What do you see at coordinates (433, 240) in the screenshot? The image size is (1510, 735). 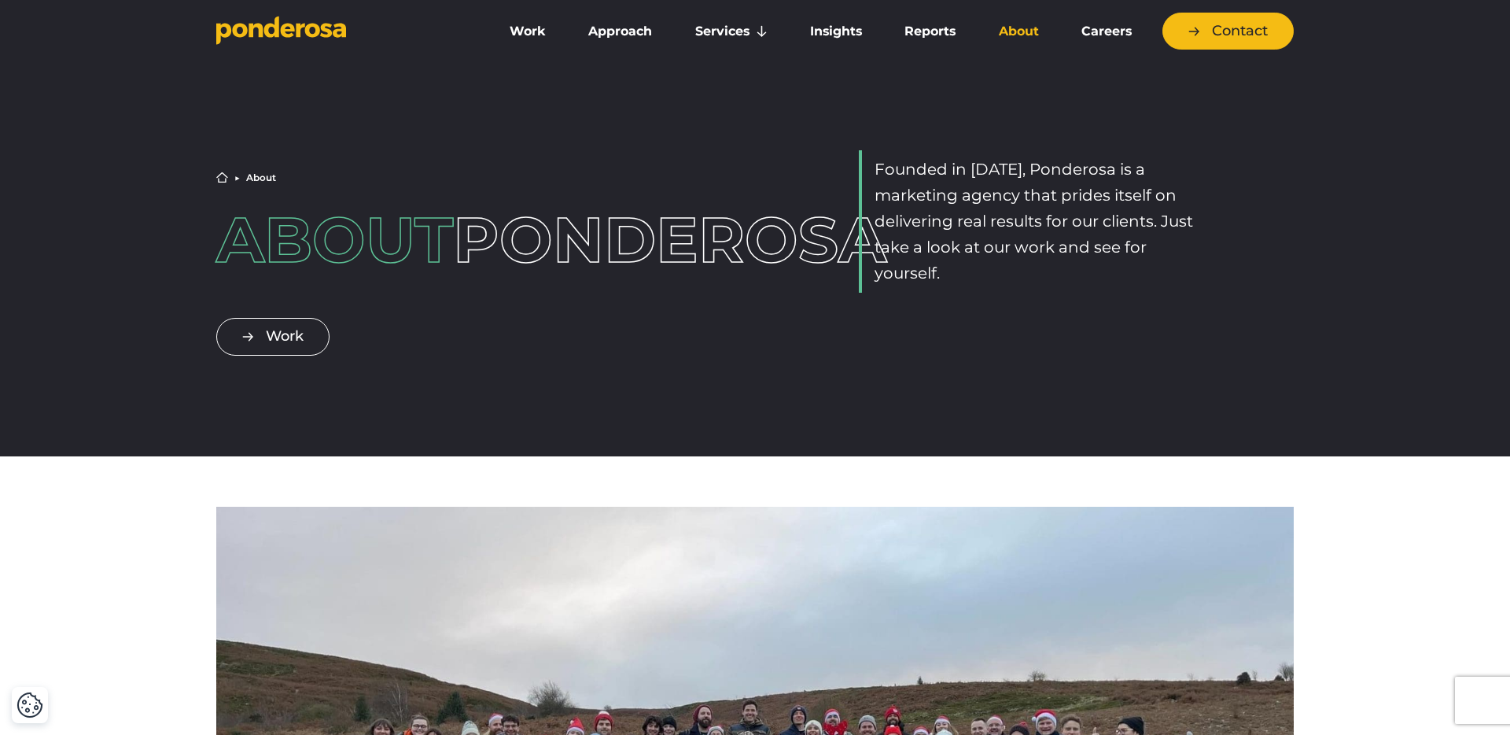 I see `h1: Ponderosa` at bounding box center [433, 240].